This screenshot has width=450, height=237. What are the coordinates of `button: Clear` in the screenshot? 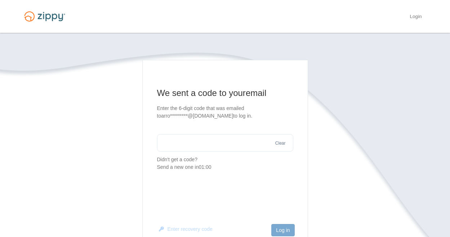 It's located at (280, 143).